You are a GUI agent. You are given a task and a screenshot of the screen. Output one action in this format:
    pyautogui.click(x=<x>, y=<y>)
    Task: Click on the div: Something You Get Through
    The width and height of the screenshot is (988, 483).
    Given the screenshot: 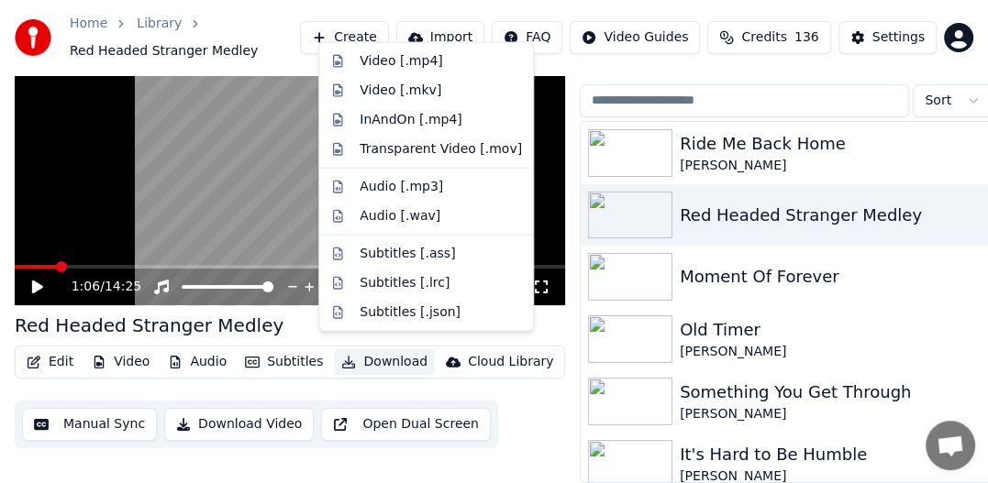 What is the action you would take?
    pyautogui.click(x=832, y=392)
    